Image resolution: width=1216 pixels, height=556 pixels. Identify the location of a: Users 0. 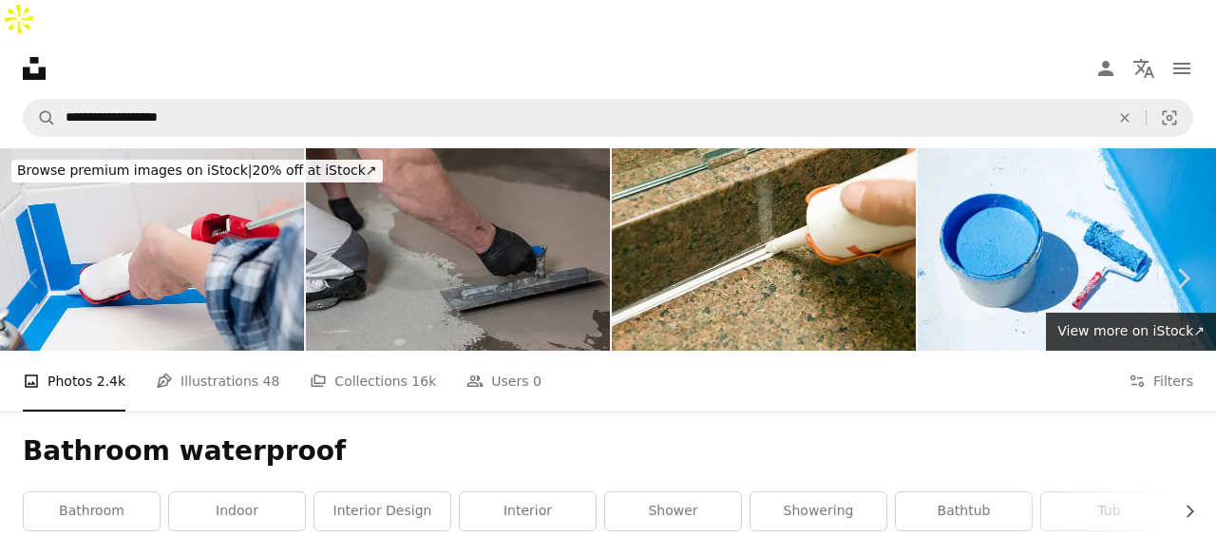
(504, 381).